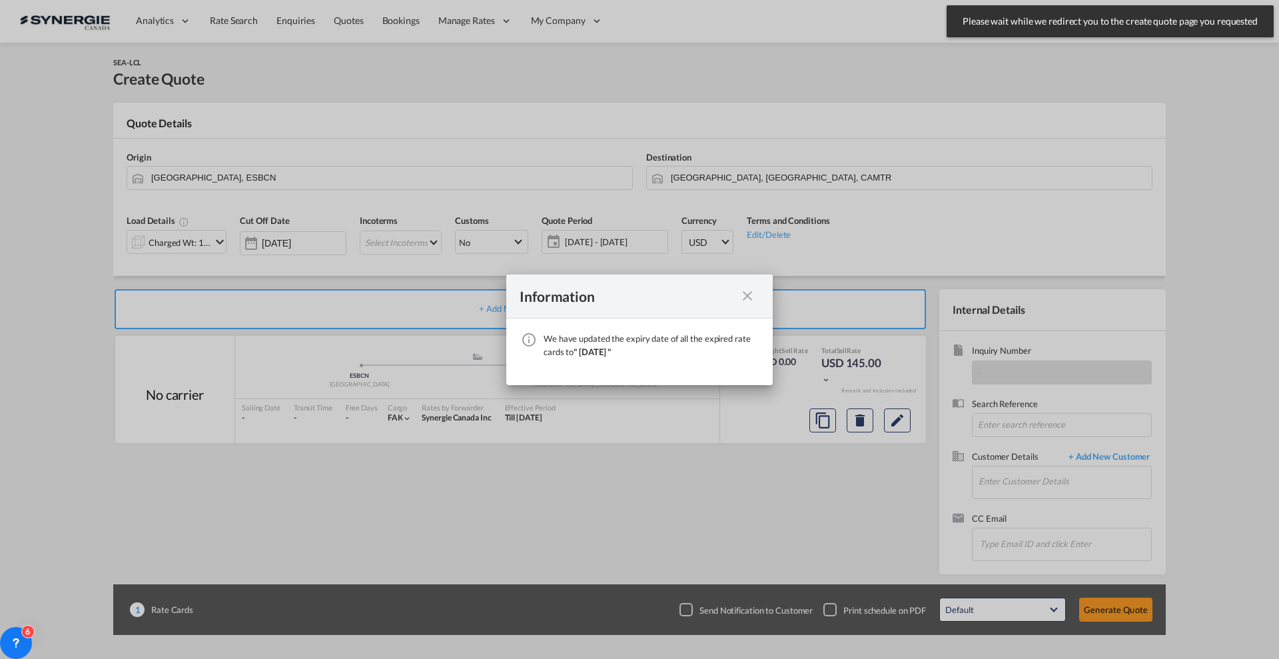 This screenshot has height=659, width=1279. I want to click on md-icon: icon-information-outline, so click(529, 340).